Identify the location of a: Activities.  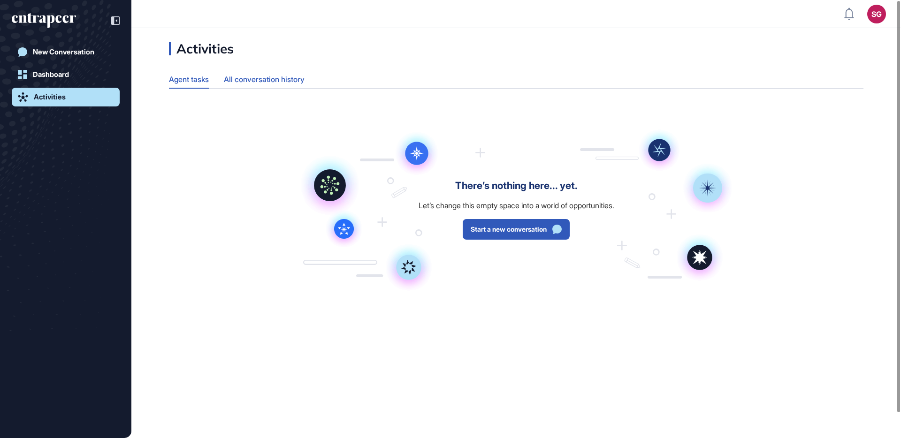
(66, 97).